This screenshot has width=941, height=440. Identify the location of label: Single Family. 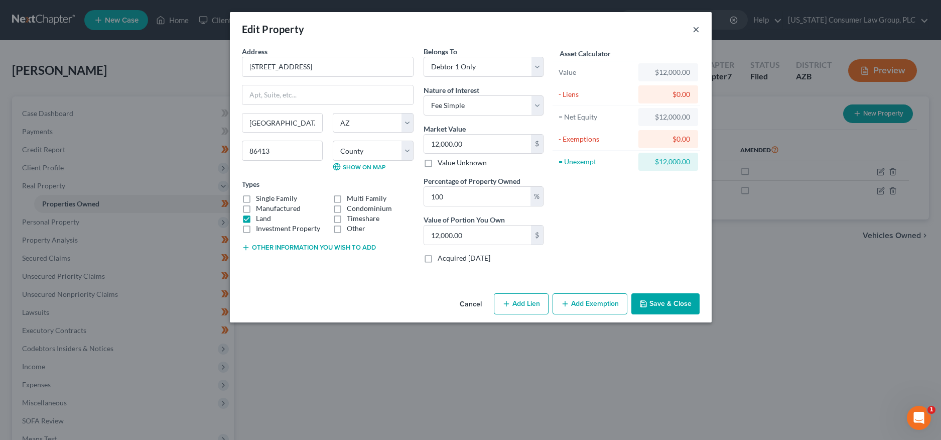
(276, 198).